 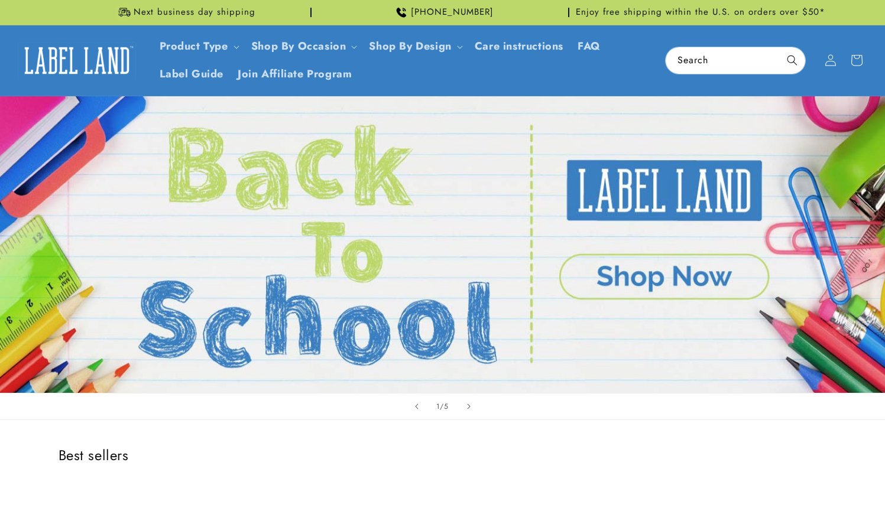 I want to click on span: Care instructions, so click(x=519, y=46).